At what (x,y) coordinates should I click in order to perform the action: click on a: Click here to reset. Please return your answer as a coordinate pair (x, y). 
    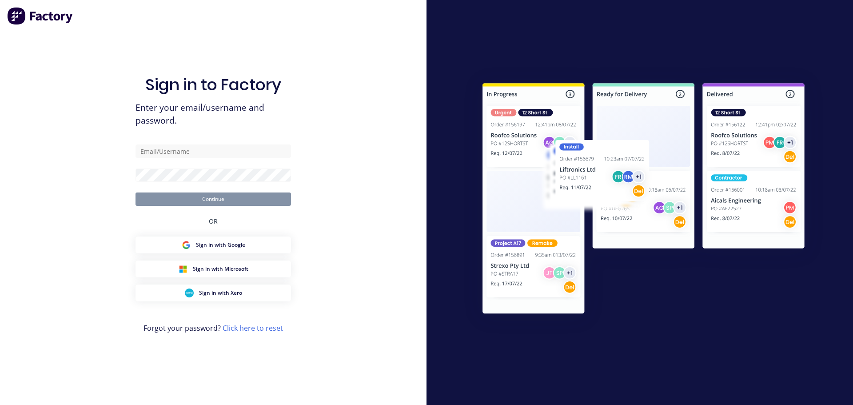
    Looking at the image, I should click on (253, 328).